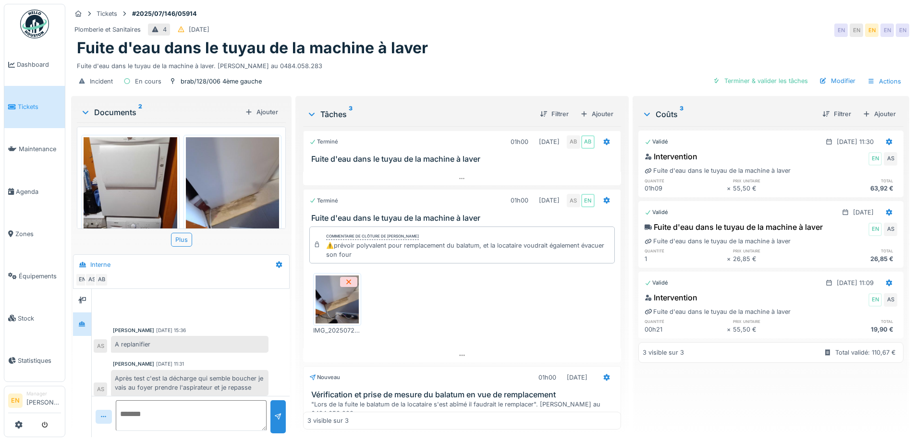 This screenshot has width=915, height=441. I want to click on div: 63,92 €, so click(856, 188).